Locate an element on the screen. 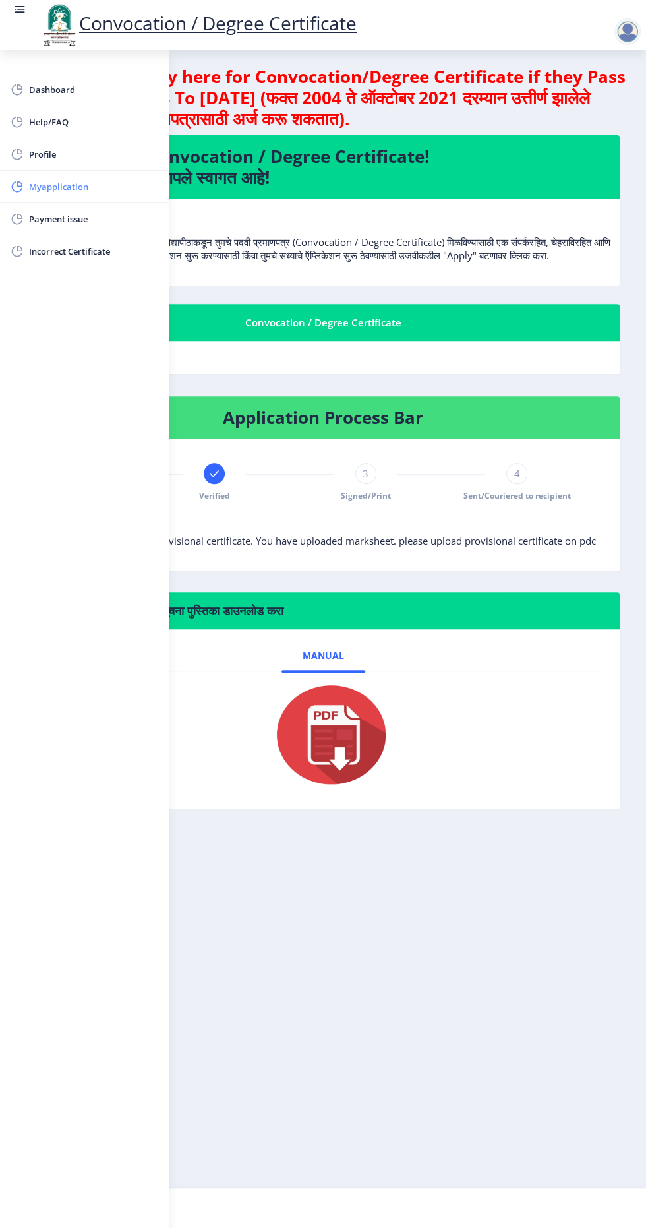 The width and height of the screenshot is (646, 1228). a: Convocation / Degree Certificate is located at coordinates (198, 23).